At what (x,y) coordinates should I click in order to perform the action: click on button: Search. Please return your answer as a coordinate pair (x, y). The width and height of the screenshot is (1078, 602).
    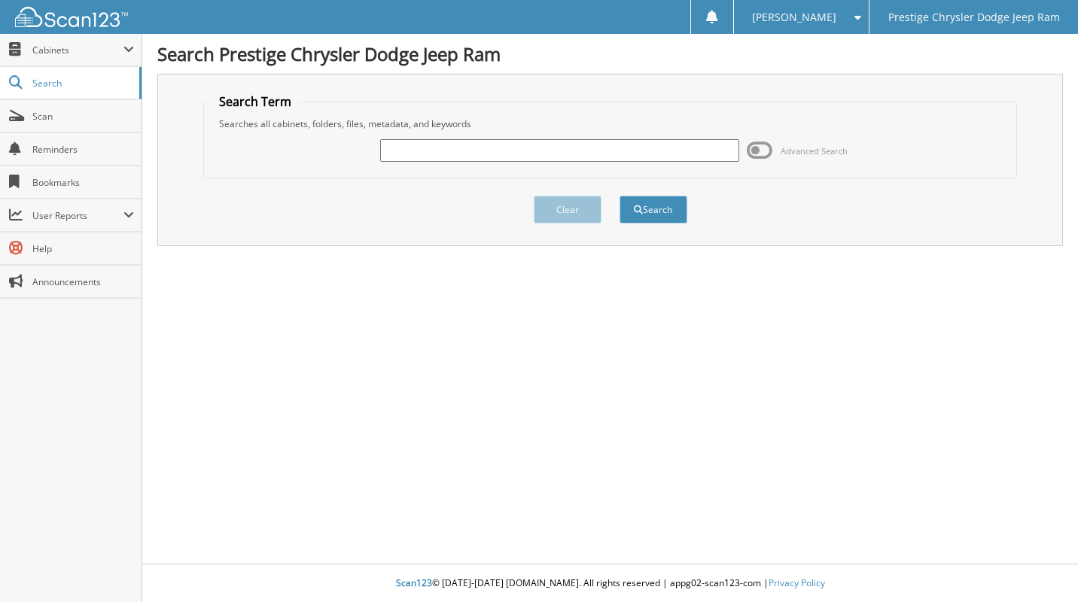
    Looking at the image, I should click on (653, 209).